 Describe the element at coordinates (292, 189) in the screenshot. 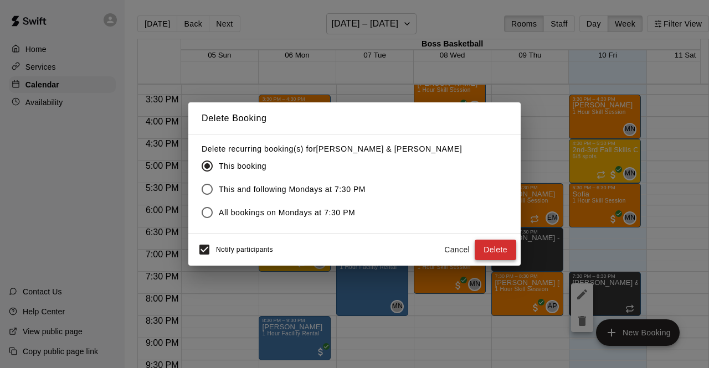

I see `span: This and following Mondays at 7:30 PM` at that location.